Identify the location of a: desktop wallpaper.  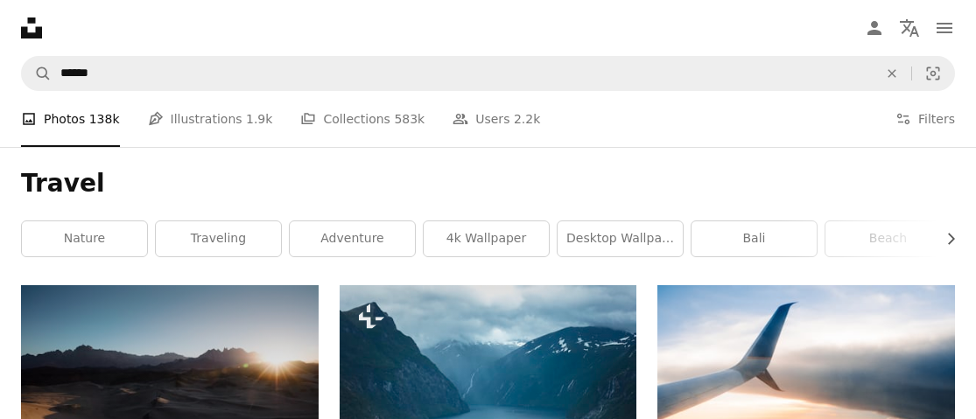
(620, 239).